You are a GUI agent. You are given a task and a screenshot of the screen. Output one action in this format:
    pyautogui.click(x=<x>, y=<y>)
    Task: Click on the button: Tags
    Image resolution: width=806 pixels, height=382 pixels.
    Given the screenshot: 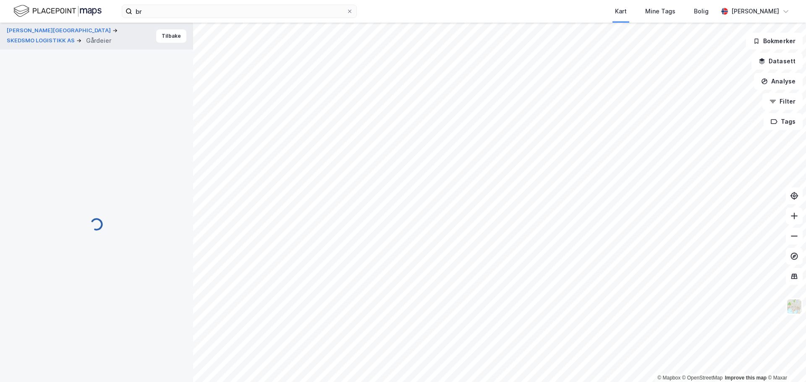 What is the action you would take?
    pyautogui.click(x=783, y=122)
    